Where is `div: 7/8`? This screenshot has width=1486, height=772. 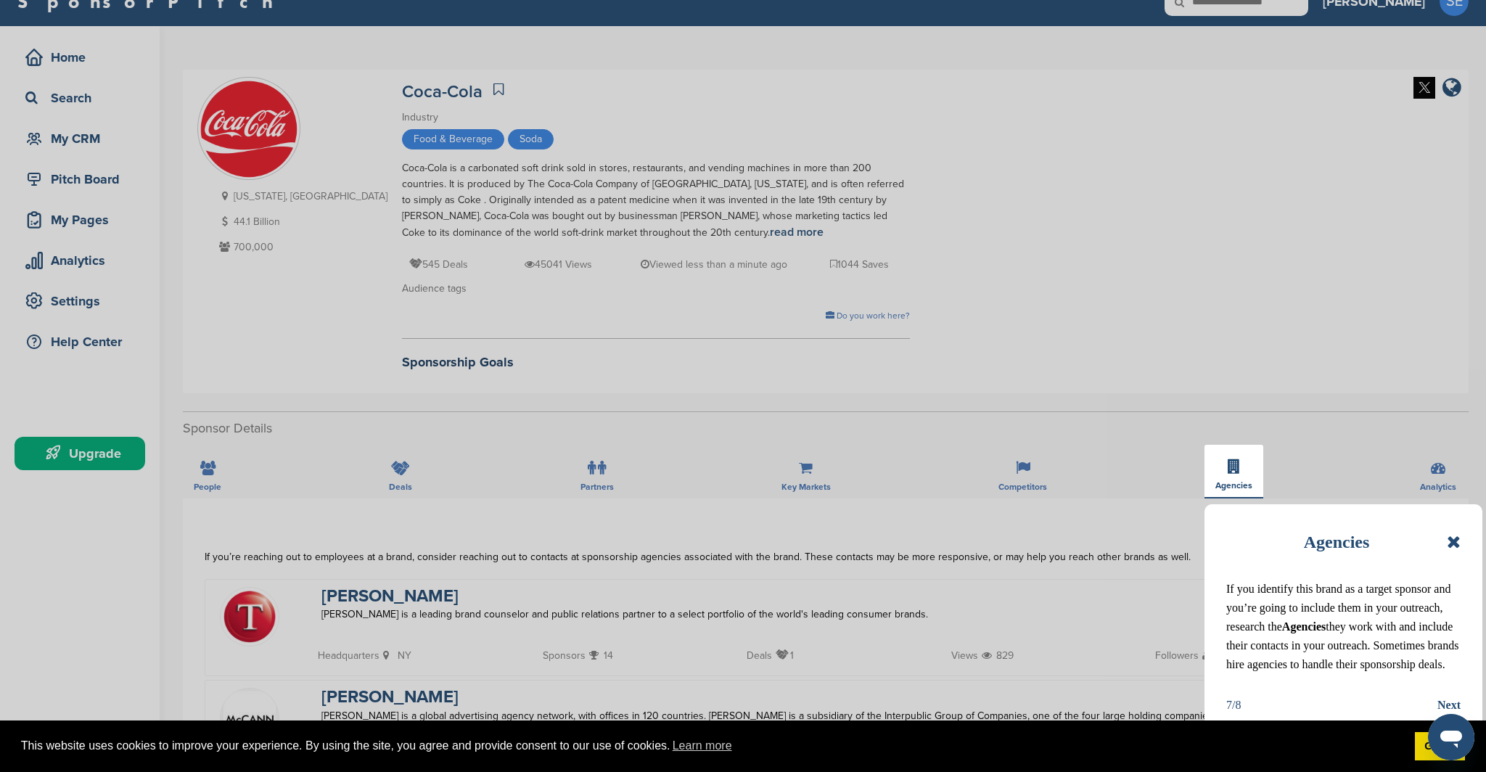 div: 7/8 is located at coordinates (1234, 705).